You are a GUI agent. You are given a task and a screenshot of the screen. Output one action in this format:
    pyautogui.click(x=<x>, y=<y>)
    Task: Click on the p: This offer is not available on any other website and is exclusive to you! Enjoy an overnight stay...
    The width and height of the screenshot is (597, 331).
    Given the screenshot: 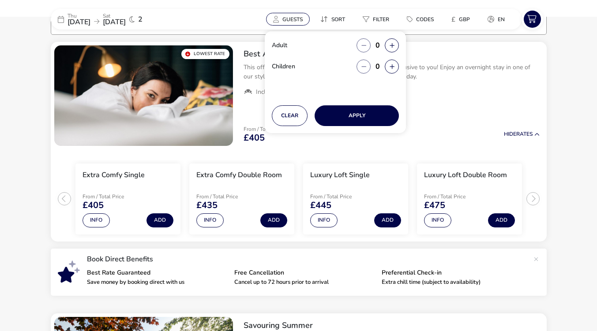 What is the action you would take?
    pyautogui.click(x=391, y=72)
    